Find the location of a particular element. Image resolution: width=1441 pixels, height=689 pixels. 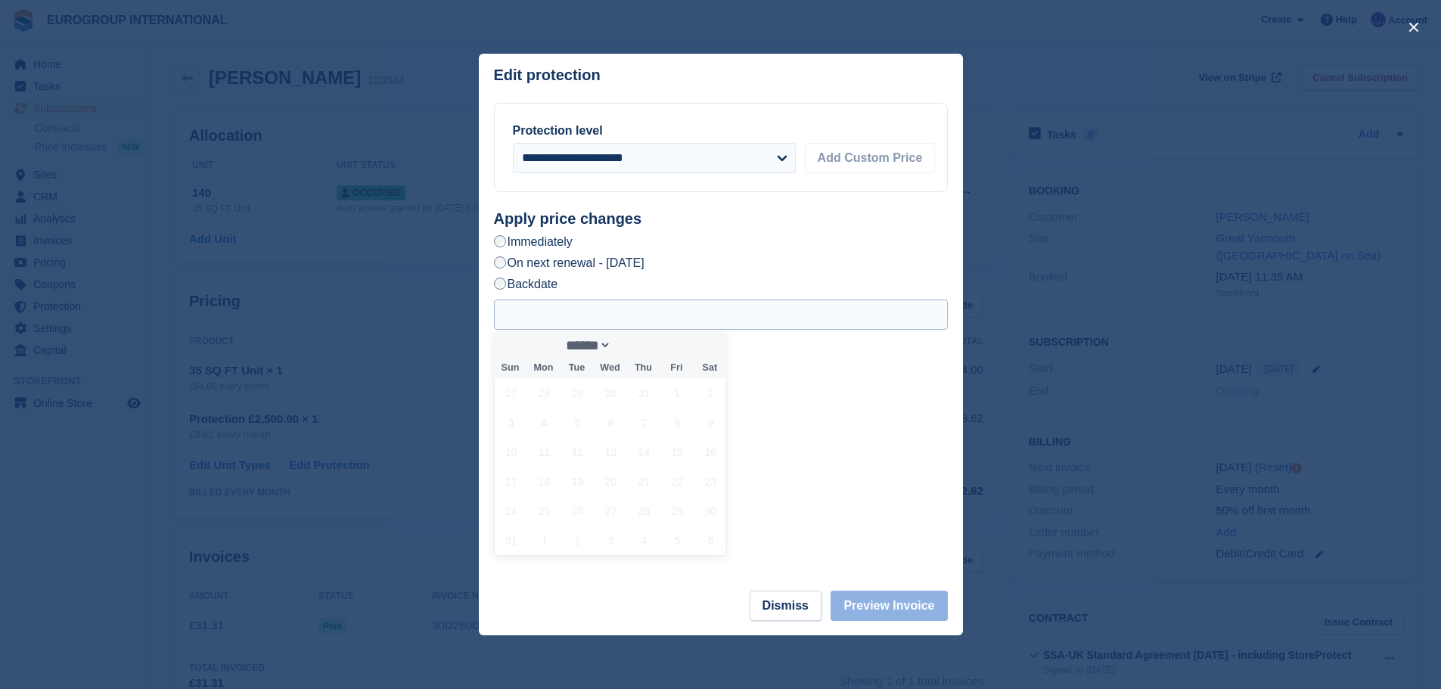

span: July 27, 2025 is located at coordinates (511, 393).